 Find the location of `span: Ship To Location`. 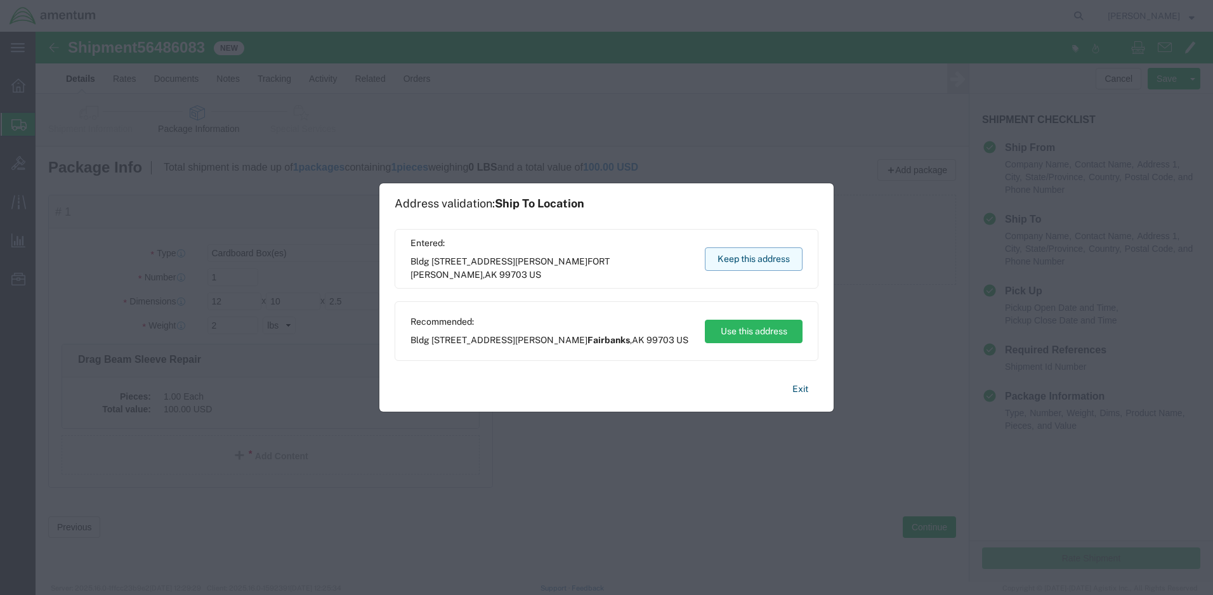

span: Ship To Location is located at coordinates (539, 203).